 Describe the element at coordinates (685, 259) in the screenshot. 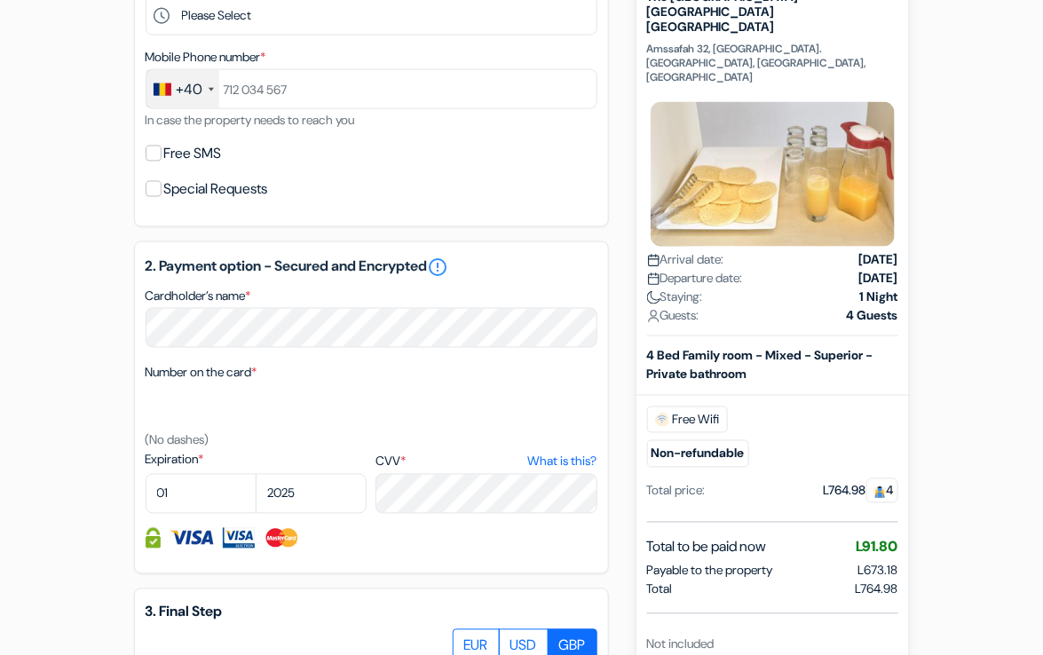

I see `span: Arrival date:` at that location.